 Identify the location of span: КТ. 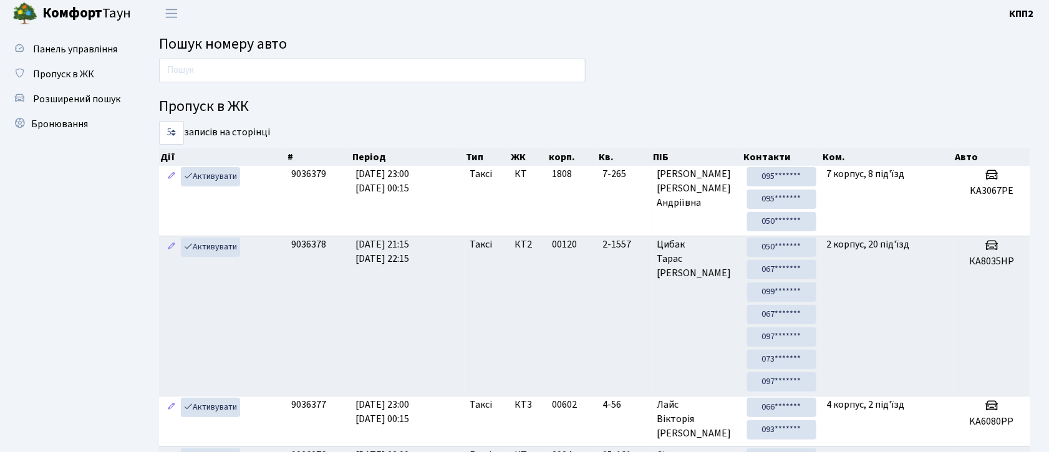
(528, 174).